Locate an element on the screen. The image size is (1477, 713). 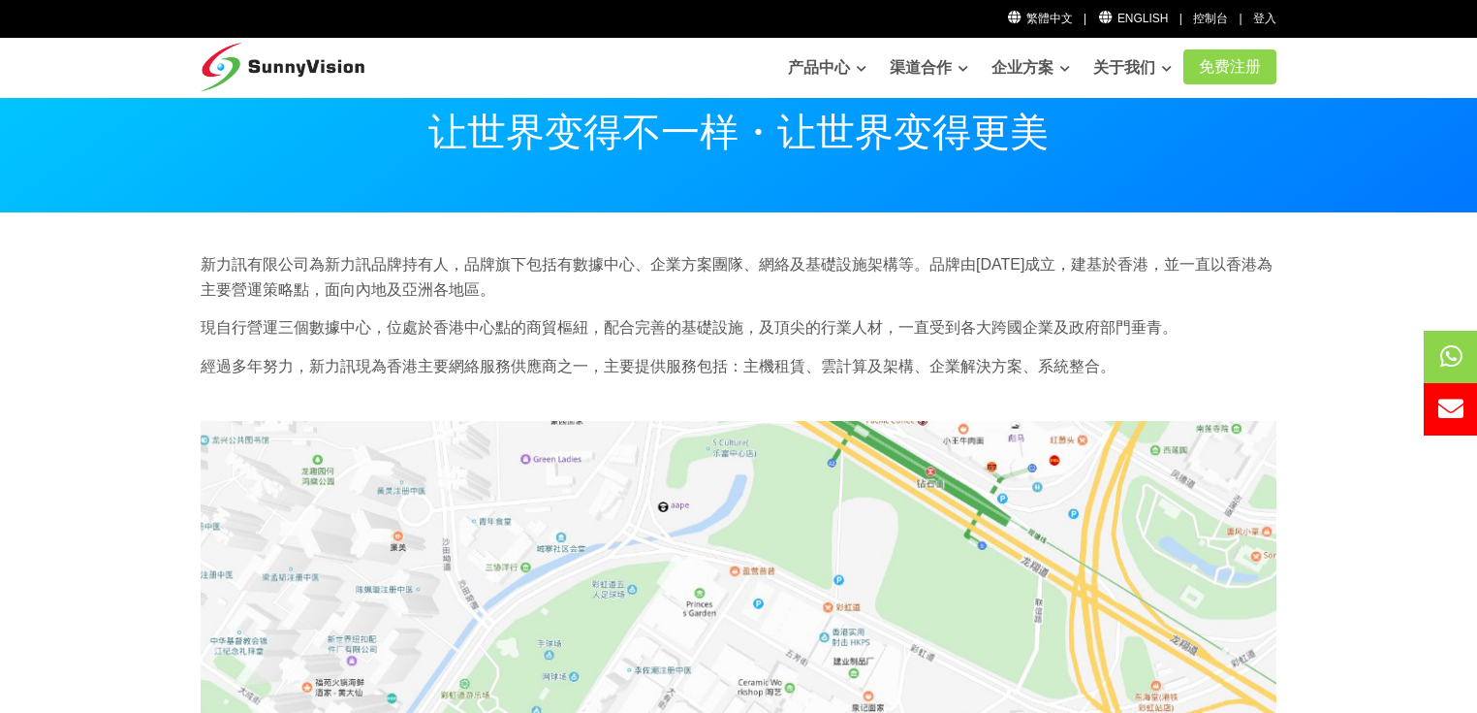
a: 控制台 is located at coordinates (1211, 18).